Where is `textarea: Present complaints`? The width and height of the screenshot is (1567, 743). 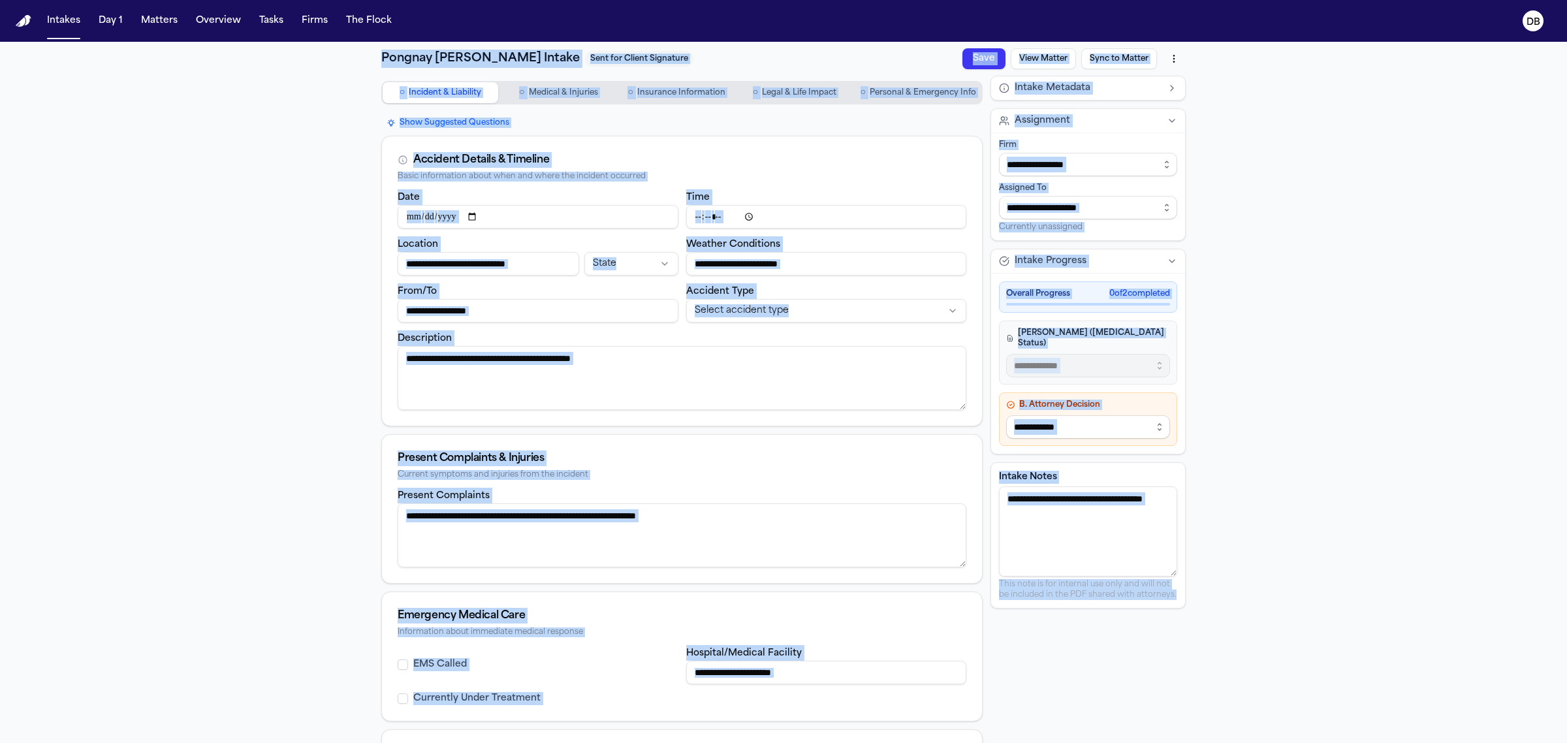 textarea: Present complaints is located at coordinates (682, 535).